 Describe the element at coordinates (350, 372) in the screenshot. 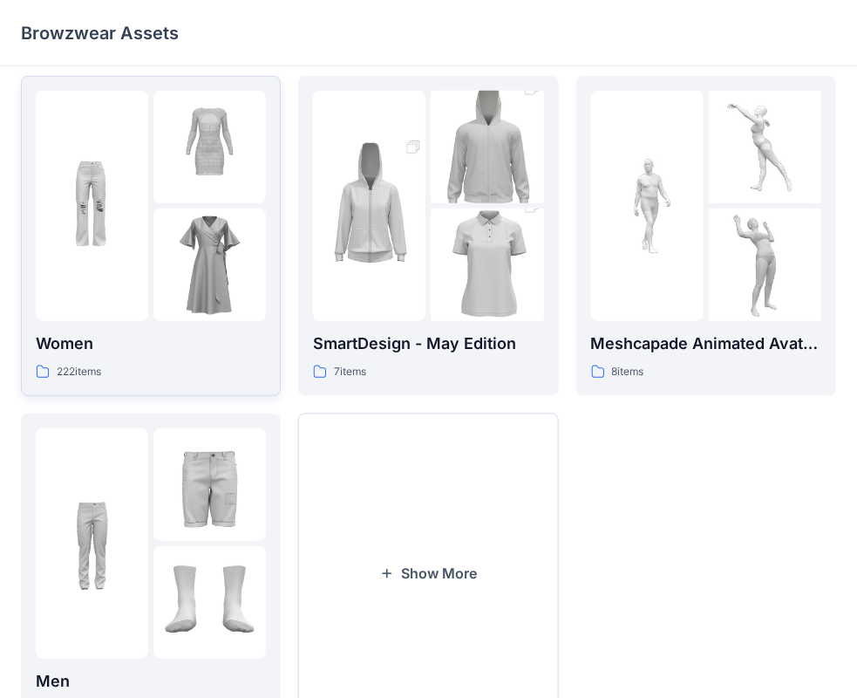

I see `p: 7 items` at that location.